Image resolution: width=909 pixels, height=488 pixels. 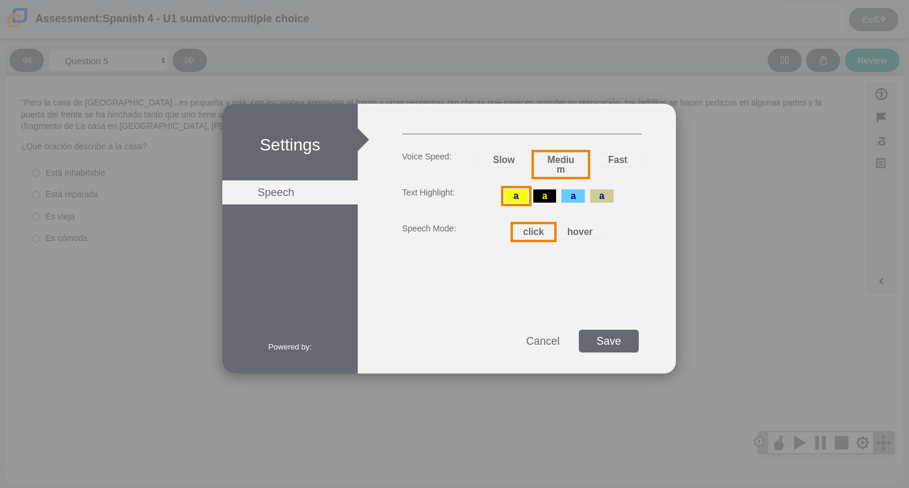 I want to click on div: Speech Mode:, so click(x=438, y=225).